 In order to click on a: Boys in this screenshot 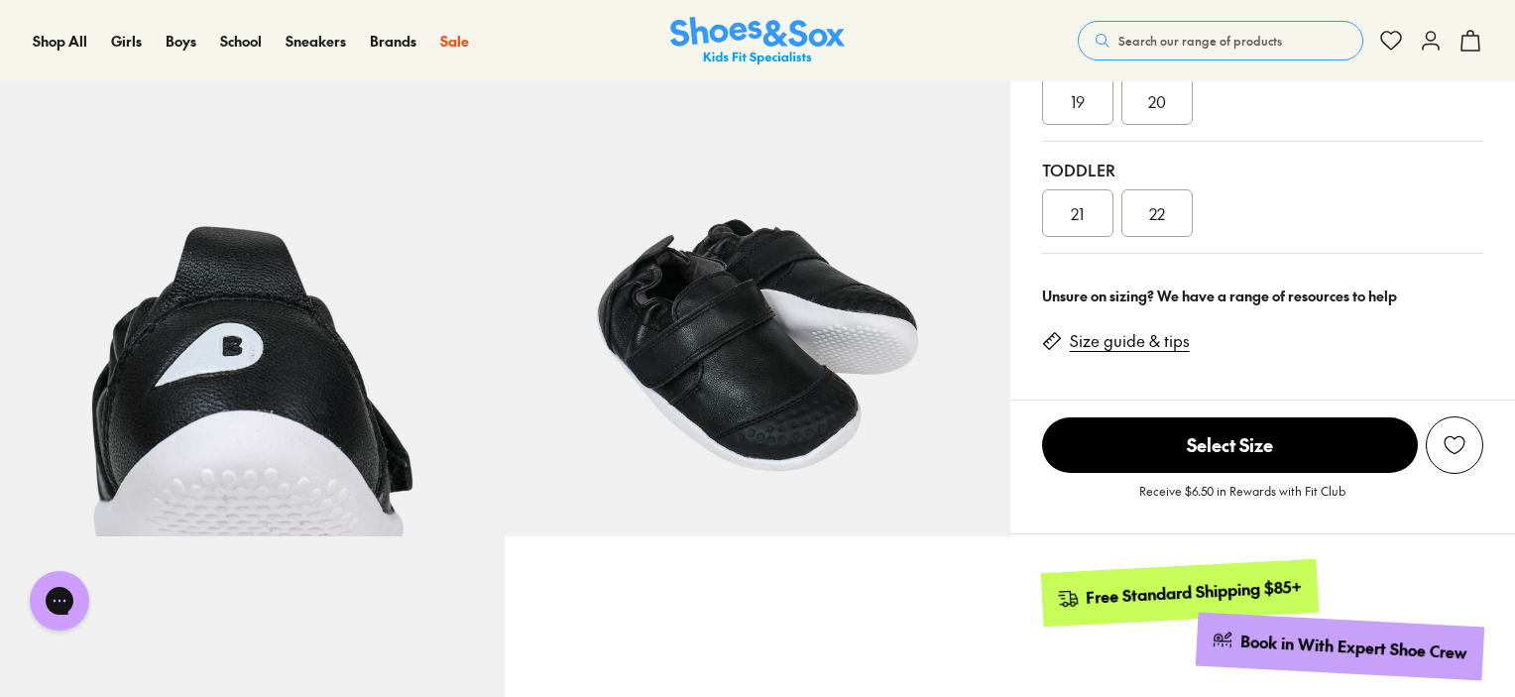, I will do `click(180, 41)`.